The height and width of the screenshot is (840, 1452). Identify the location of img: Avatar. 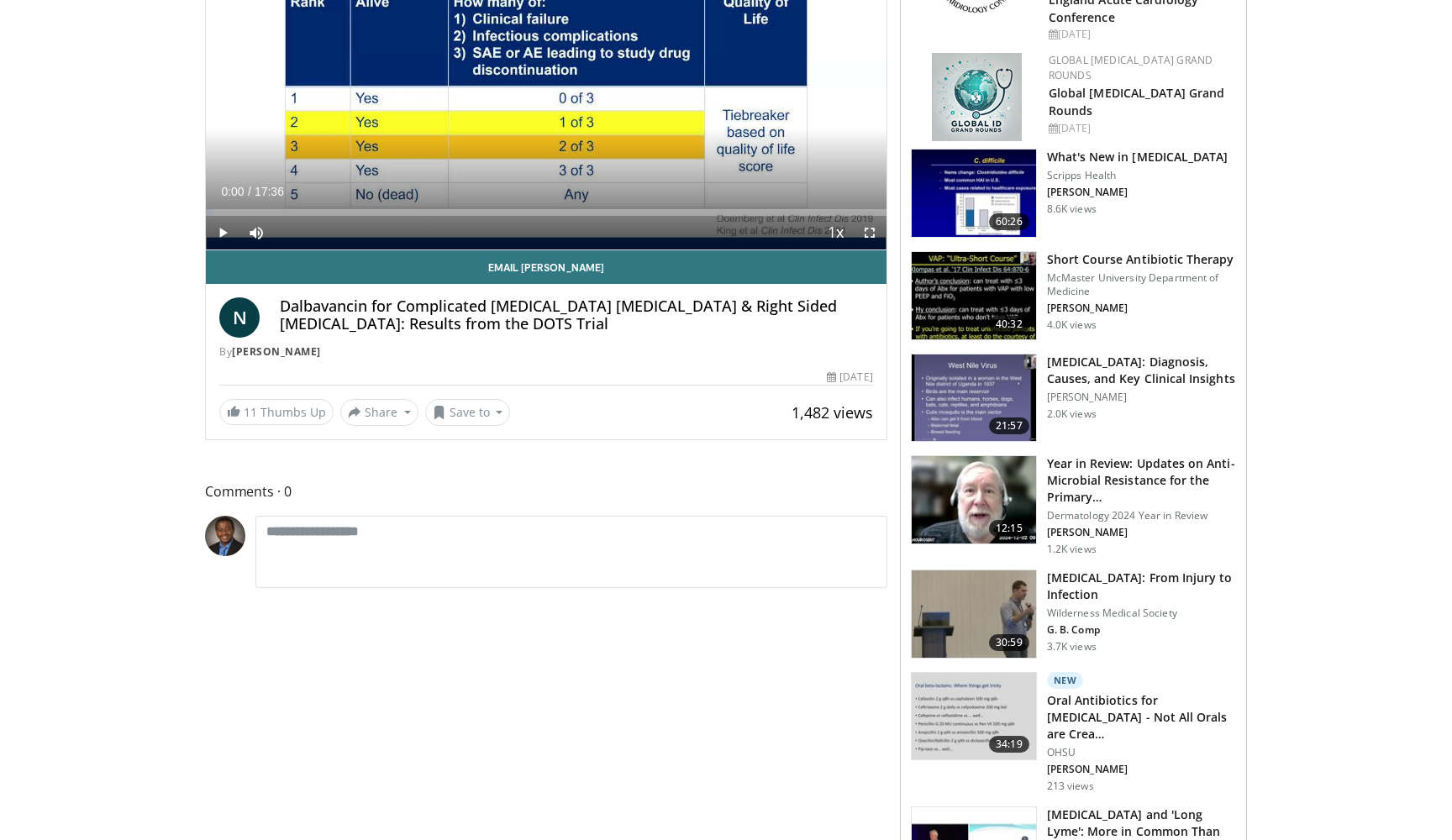
(225, 536).